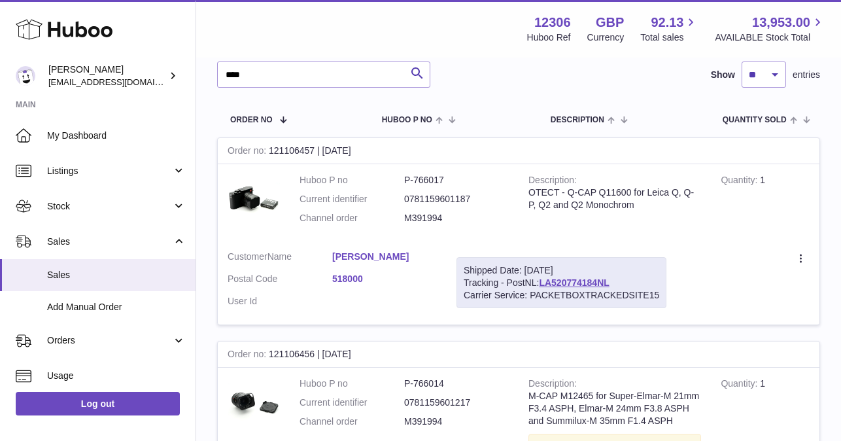 The width and height of the screenshot is (841, 441). What do you see at coordinates (407, 120) in the screenshot?
I see `span: Huboo P no` at bounding box center [407, 120].